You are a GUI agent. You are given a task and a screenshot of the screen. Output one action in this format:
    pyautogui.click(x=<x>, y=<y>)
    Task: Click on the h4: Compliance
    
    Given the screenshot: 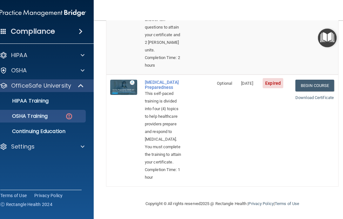 What is the action you would take?
    pyautogui.click(x=33, y=31)
    